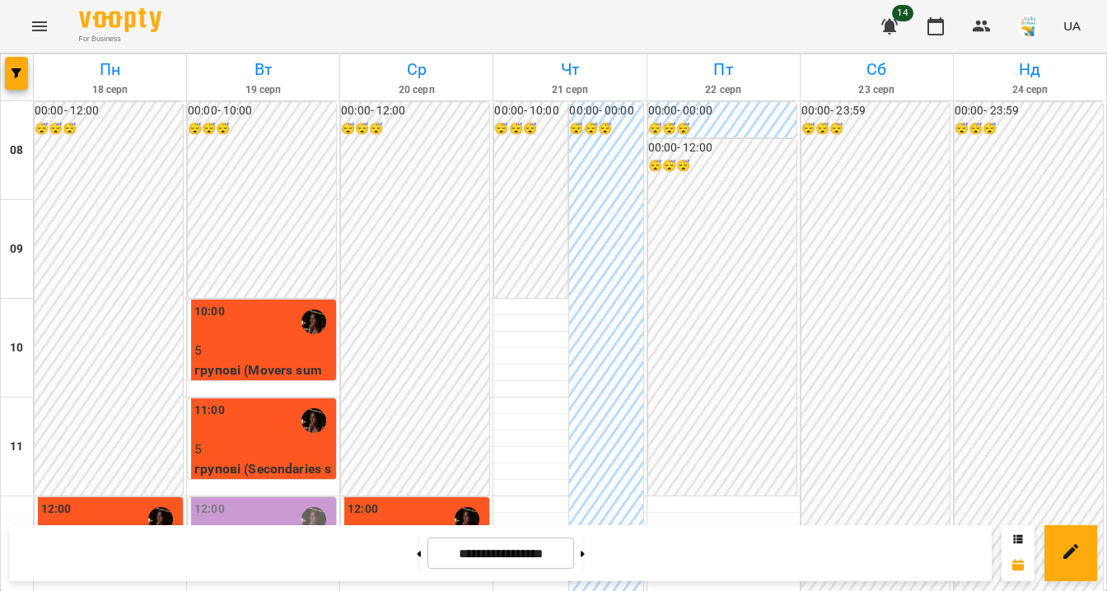 The height and width of the screenshot is (591, 1107). I want to click on h6: 08, so click(16, 151).